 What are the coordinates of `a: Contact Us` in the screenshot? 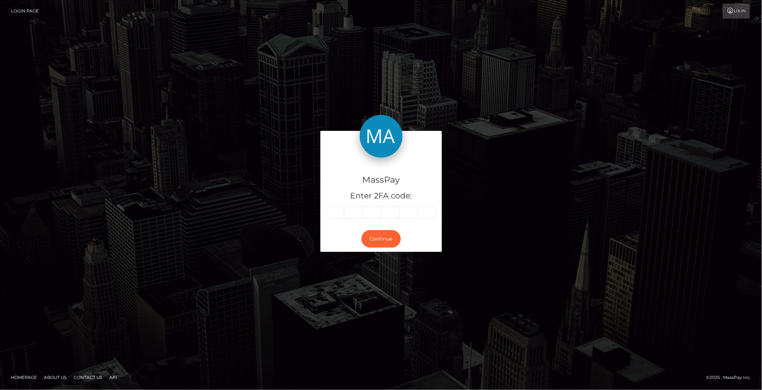 It's located at (88, 377).